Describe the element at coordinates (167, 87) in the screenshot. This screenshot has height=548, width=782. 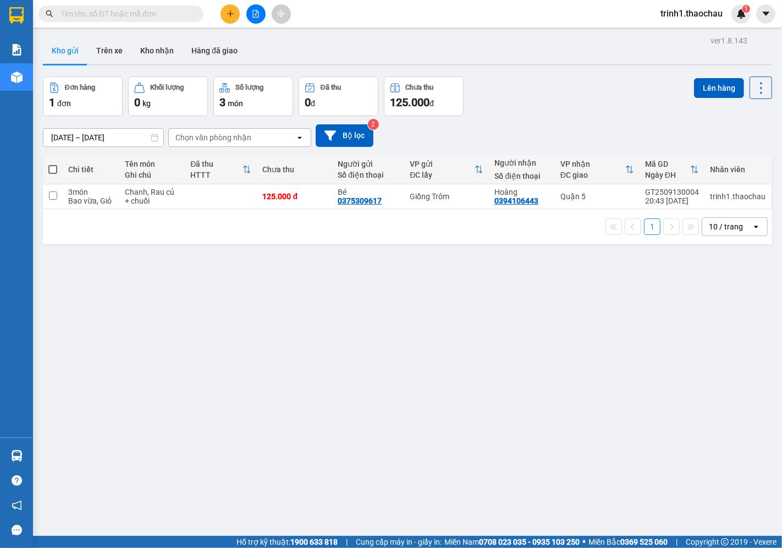
I see `div: Khối lượng` at that location.